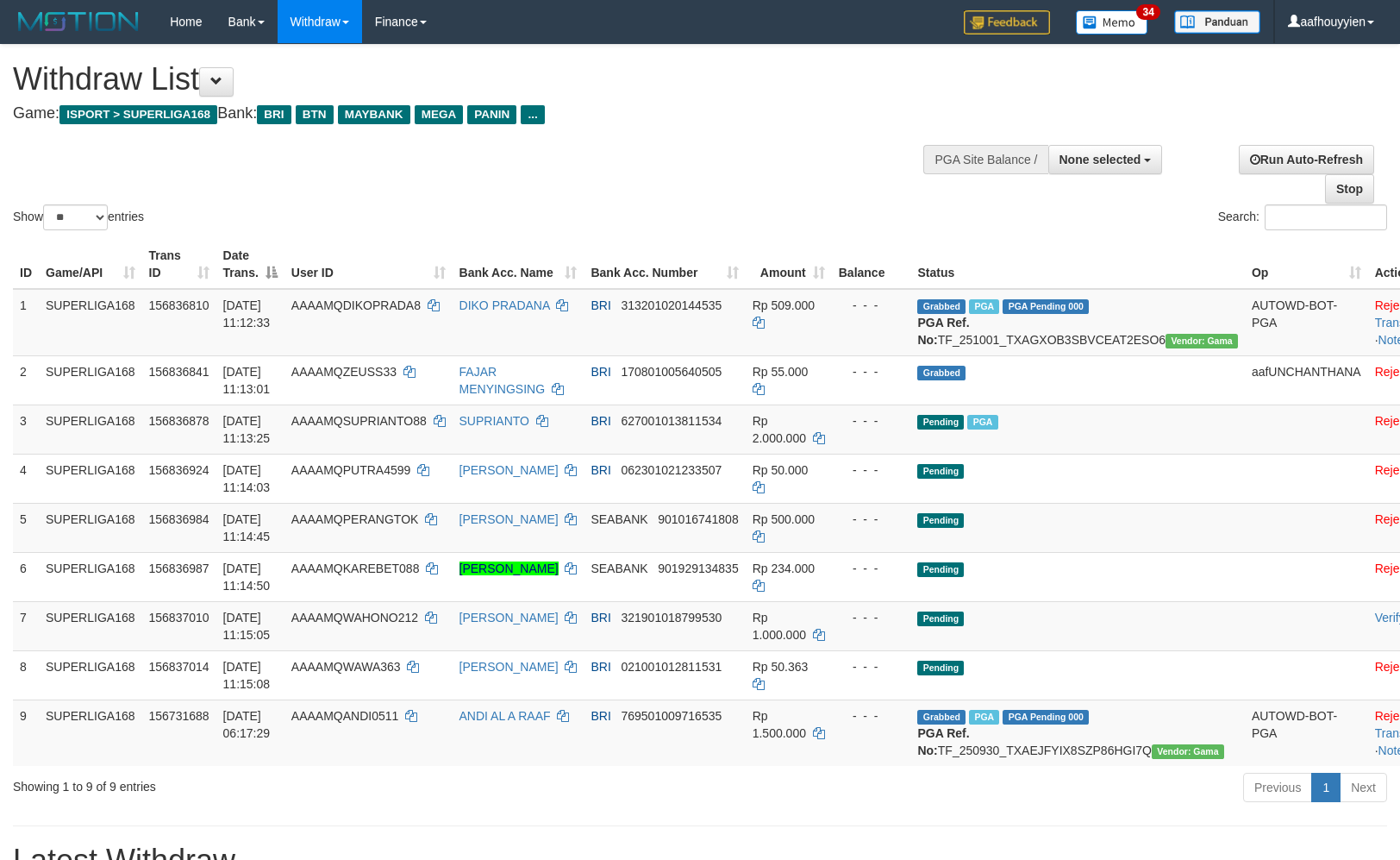 The height and width of the screenshot is (860, 1400). Describe the element at coordinates (984, 717) in the screenshot. I see `span: Marked by aafromsomean` at that location.